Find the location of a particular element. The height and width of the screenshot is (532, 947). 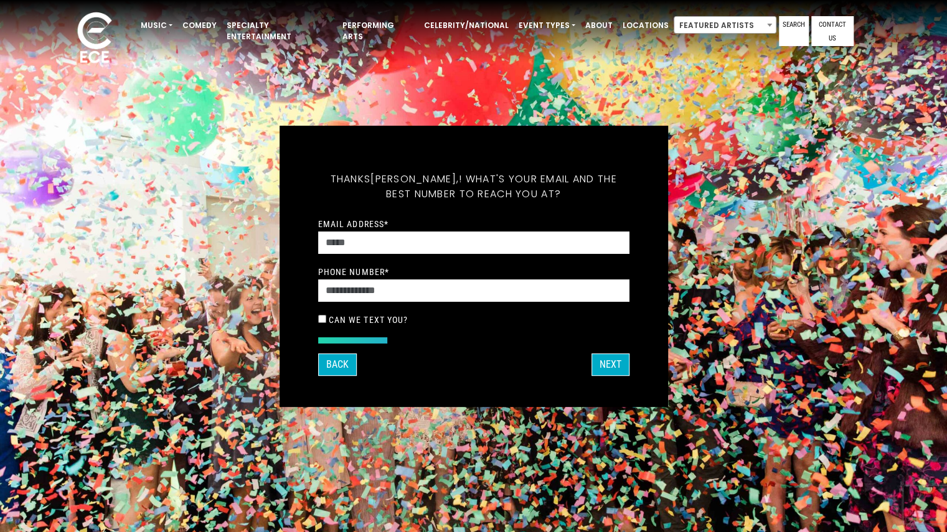

img: ece_new_logo_whitev2-1.png is located at coordinates (95, 39).